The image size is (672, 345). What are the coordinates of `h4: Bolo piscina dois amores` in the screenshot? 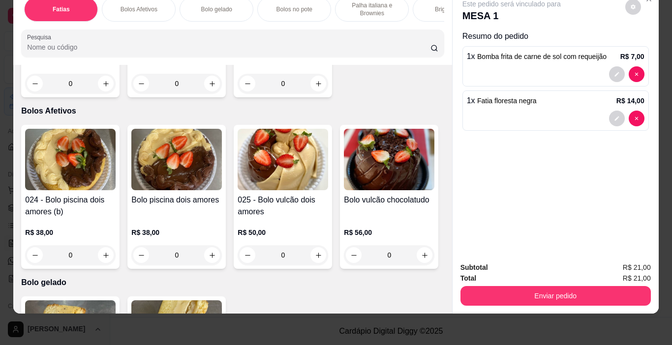 It's located at (177, 200).